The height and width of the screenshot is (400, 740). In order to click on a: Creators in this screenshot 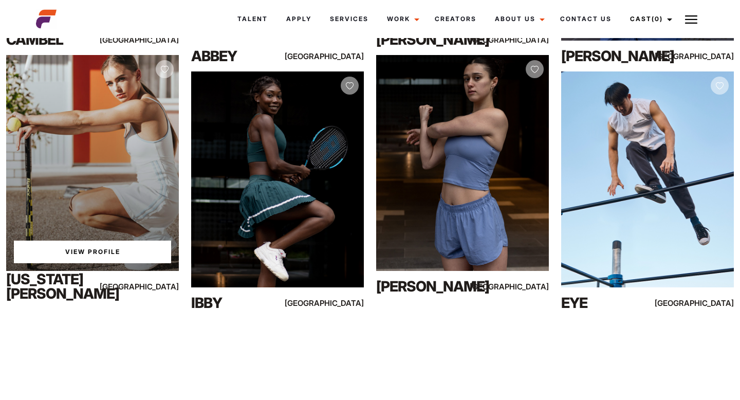, I will do `click(455, 19)`.